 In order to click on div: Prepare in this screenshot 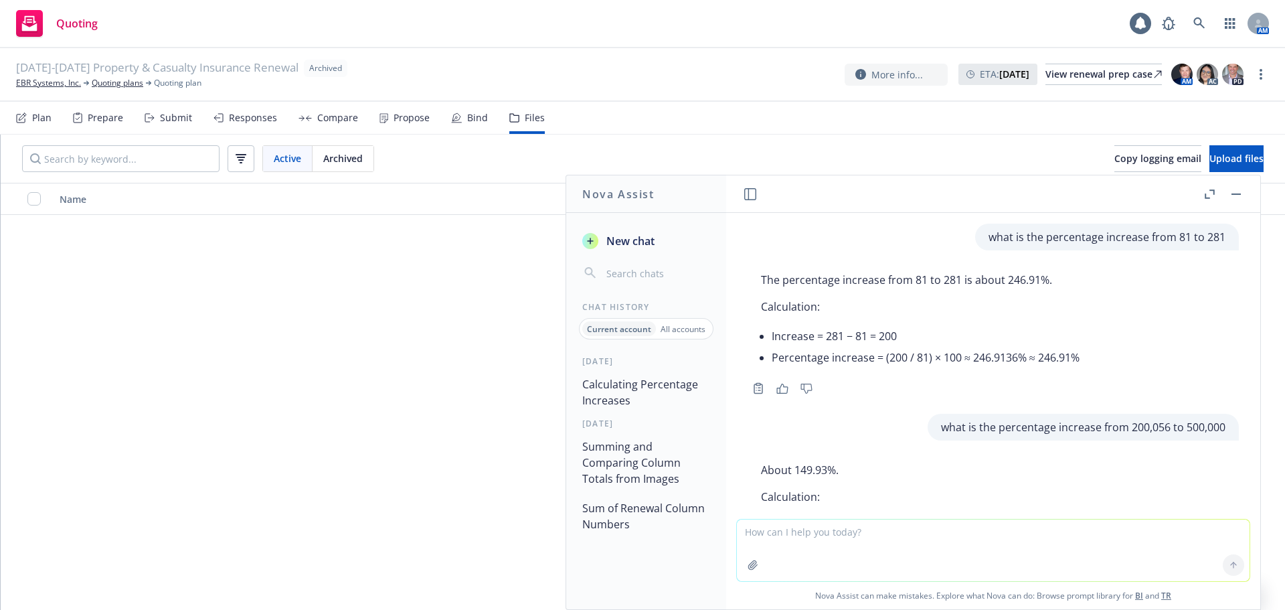, I will do `click(105, 118)`.